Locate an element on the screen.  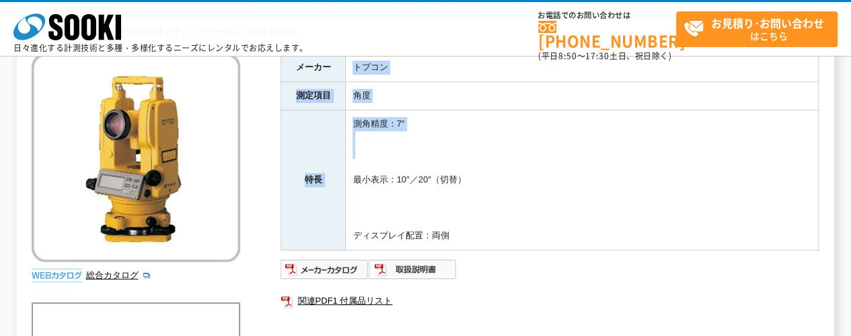
th: メーカー is located at coordinates (313, 68).